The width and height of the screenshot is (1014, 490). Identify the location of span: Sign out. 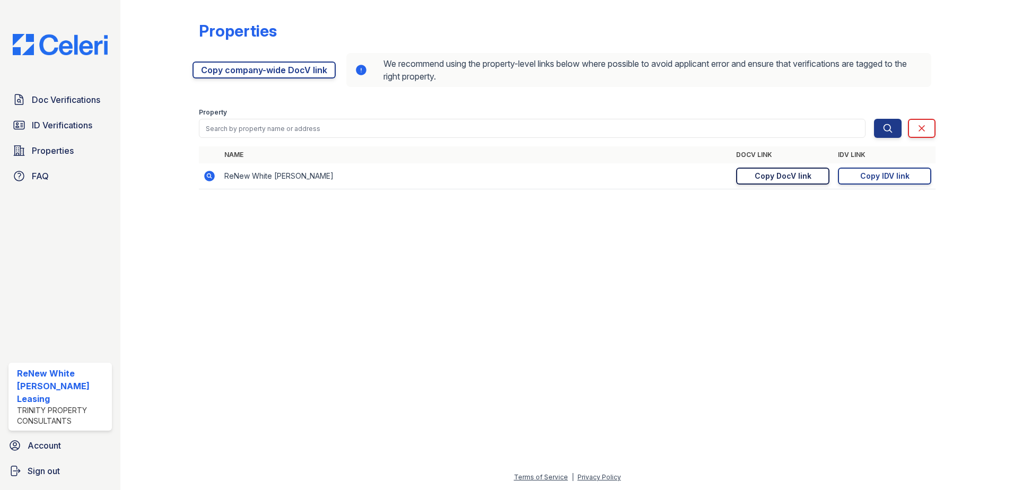
(43, 471).